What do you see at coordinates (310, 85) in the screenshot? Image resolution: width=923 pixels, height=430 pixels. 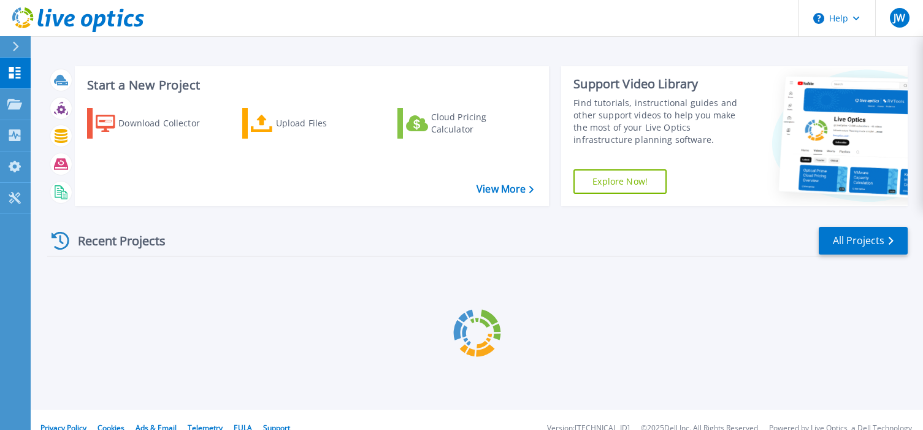 I see `h3: Start a New Project` at bounding box center [310, 85].